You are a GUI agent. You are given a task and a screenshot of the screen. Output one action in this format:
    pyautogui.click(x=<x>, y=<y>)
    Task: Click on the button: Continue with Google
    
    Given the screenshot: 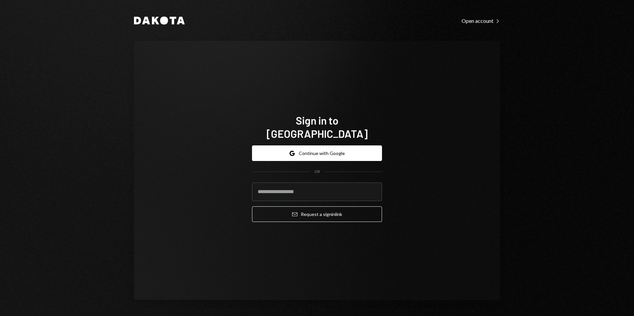 What is the action you would take?
    pyautogui.click(x=317, y=153)
    